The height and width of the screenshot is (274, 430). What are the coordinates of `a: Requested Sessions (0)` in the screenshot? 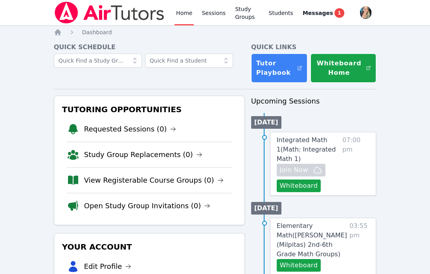 It's located at (130, 129).